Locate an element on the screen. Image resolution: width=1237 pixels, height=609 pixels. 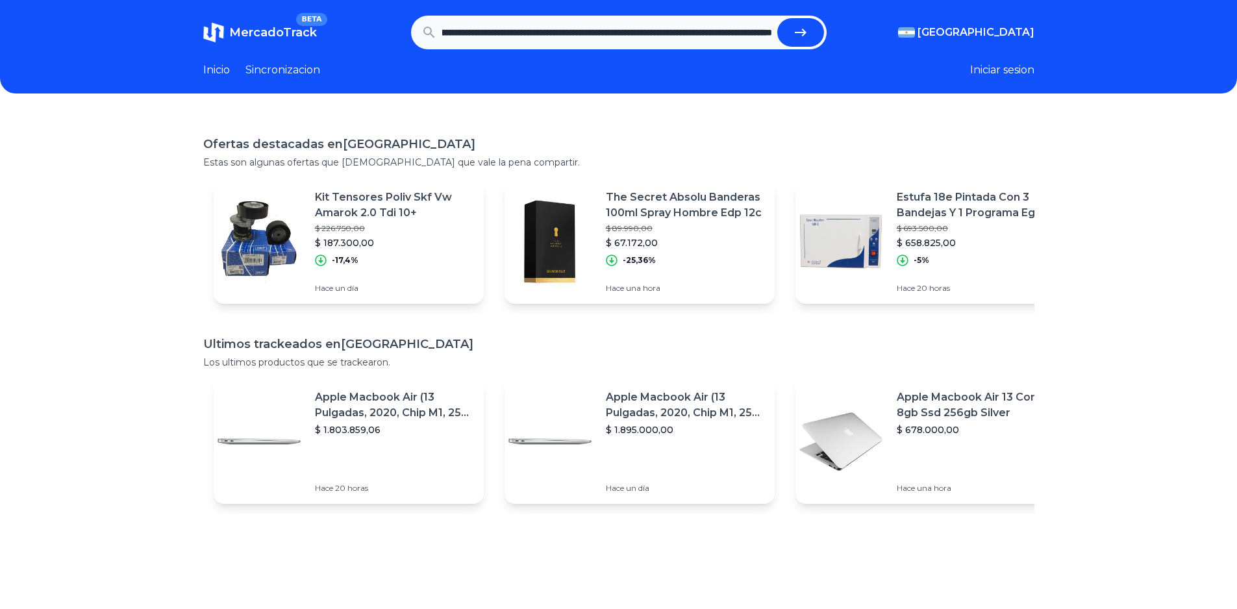
p: The Secret Absolu Banderas 100ml Spray Hombre Edp 12c is located at coordinates (685, 205).